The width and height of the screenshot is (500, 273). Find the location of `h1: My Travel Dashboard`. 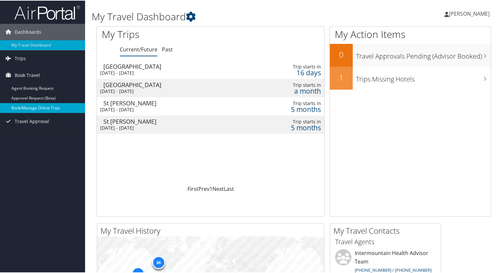

h1: My Travel Dashboard is located at coordinates (226, 16).